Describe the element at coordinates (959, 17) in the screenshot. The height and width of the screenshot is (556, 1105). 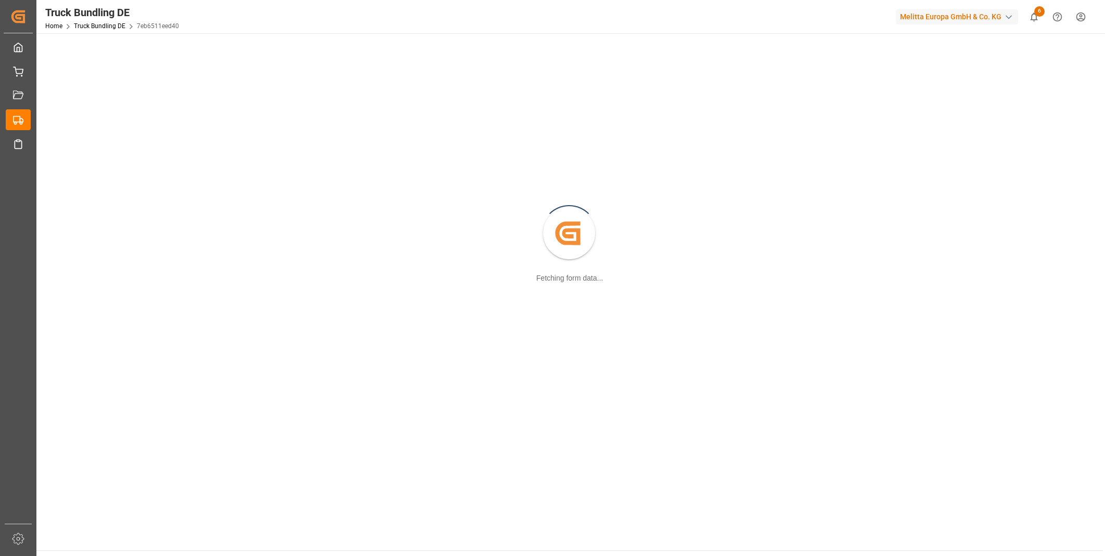
I see `button: Melitta Europa GmbH & Co. KG` at that location.